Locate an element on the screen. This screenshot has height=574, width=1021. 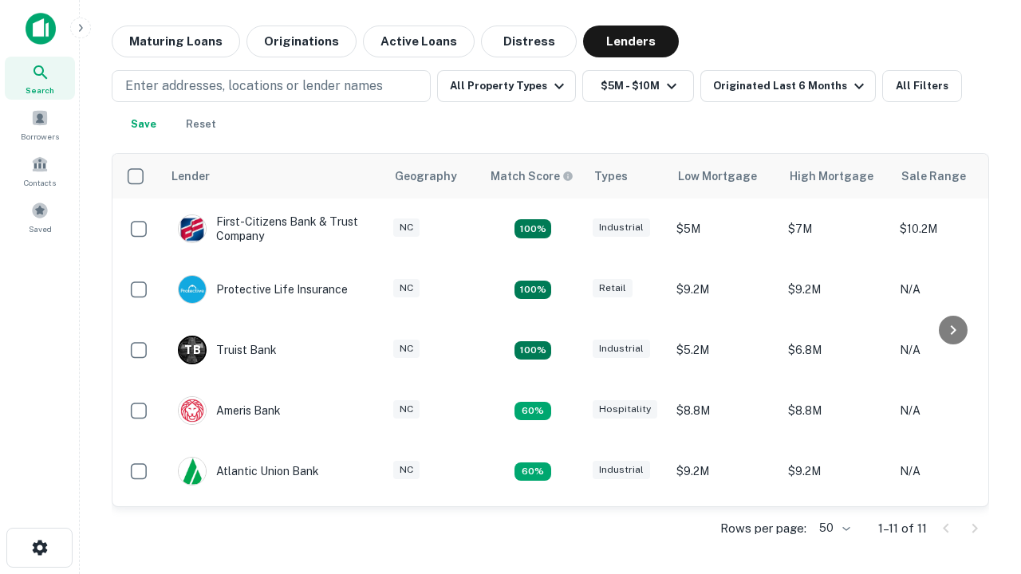
a: Search is located at coordinates (40, 78).